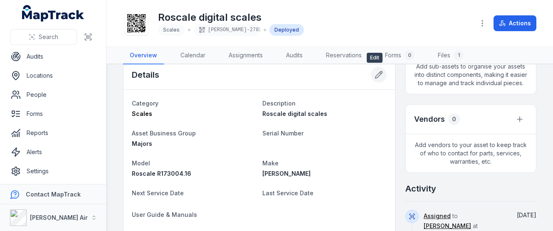 The height and width of the screenshot is (231, 553). Describe the element at coordinates (451, 56) in the screenshot. I see `a: Files1` at that location.